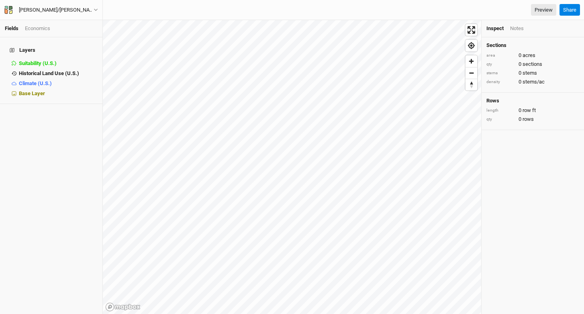  What do you see at coordinates (58, 74) in the screenshot?
I see `div: Historical Land Use (U.S.)` at bounding box center [58, 74].